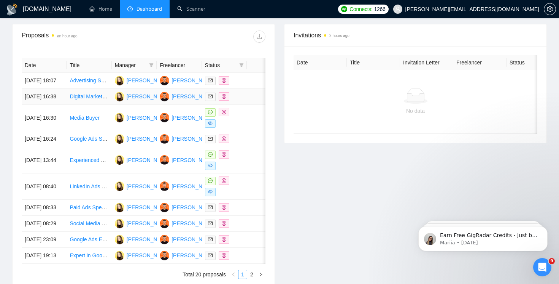 The width and height of the screenshot is (559, 284). What do you see at coordinates (89, 255) in the screenshot?
I see `td: Expert in Google & Meta Ads for EdTech Lead Generation` at bounding box center [89, 255].